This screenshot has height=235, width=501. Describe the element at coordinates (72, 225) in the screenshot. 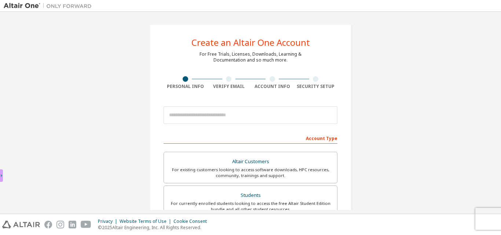

I see `img: linkedin.svg` at that location.